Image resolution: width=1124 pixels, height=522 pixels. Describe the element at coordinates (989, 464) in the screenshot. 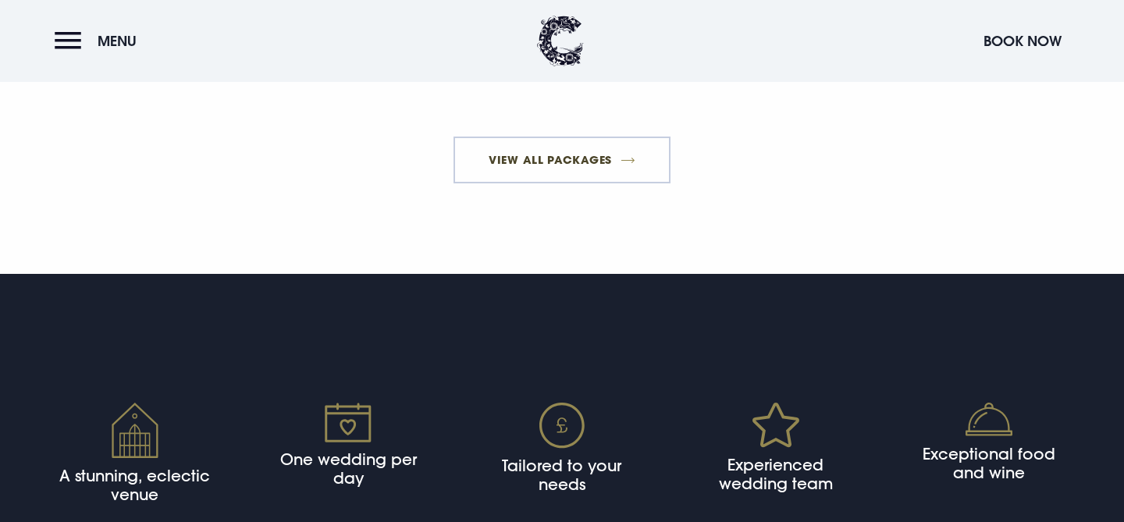

I see `h4: Exceptional food and wine` at that location.